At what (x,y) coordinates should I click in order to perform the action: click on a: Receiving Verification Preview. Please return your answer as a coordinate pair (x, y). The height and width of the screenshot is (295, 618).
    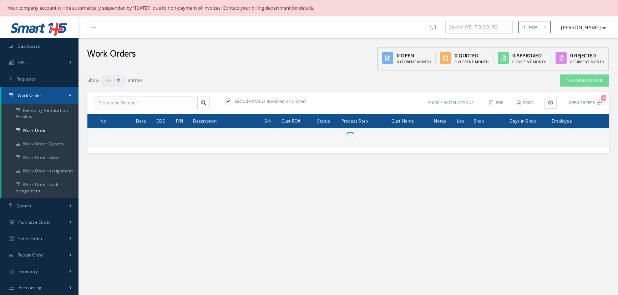
    Looking at the image, I should click on (40, 114).